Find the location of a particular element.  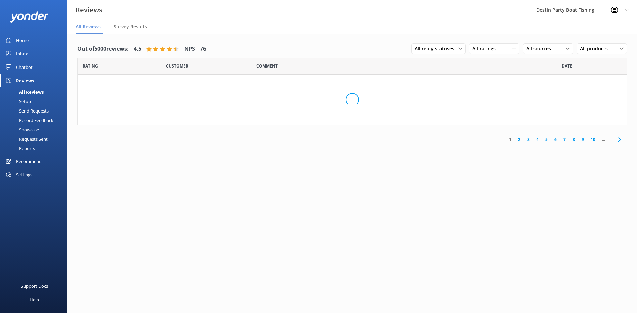

div: Send Requests is located at coordinates (26, 111).